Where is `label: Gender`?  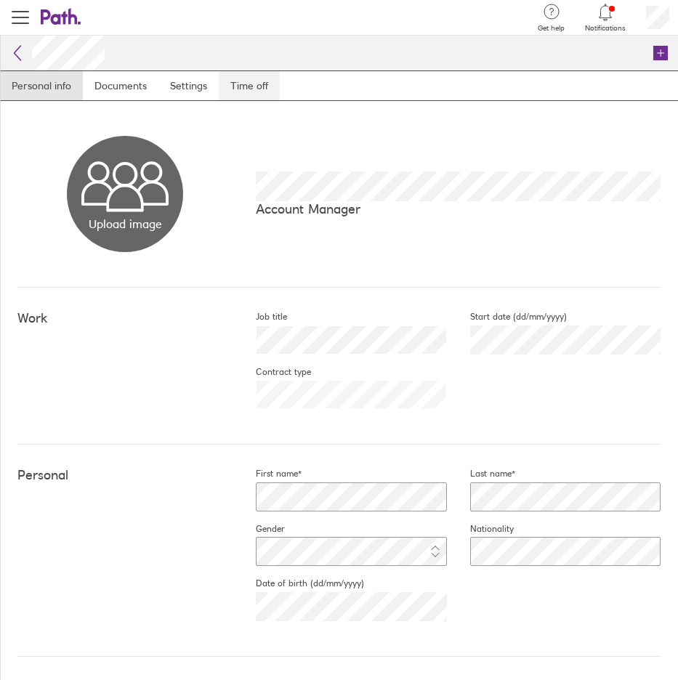 label: Gender is located at coordinates (259, 529).